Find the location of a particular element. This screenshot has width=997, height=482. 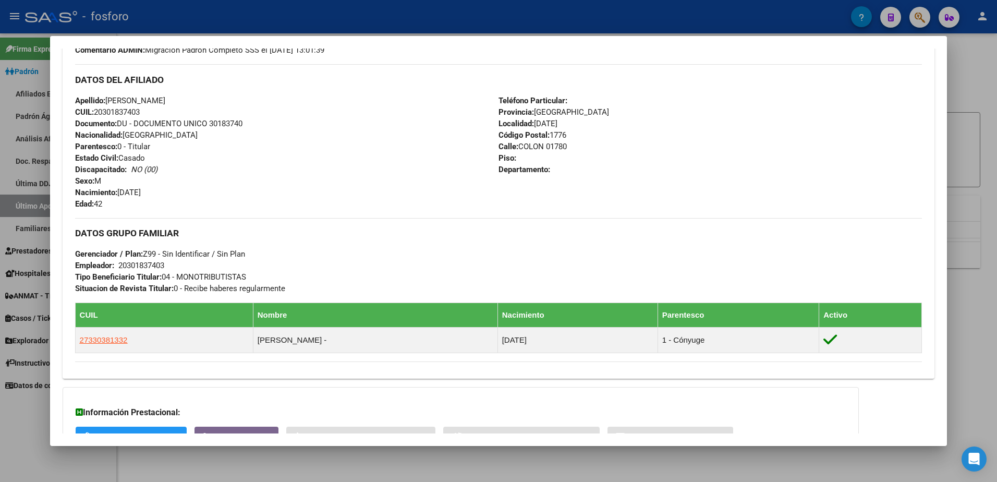

strong: Comentario ADMIN: is located at coordinates (110, 50).